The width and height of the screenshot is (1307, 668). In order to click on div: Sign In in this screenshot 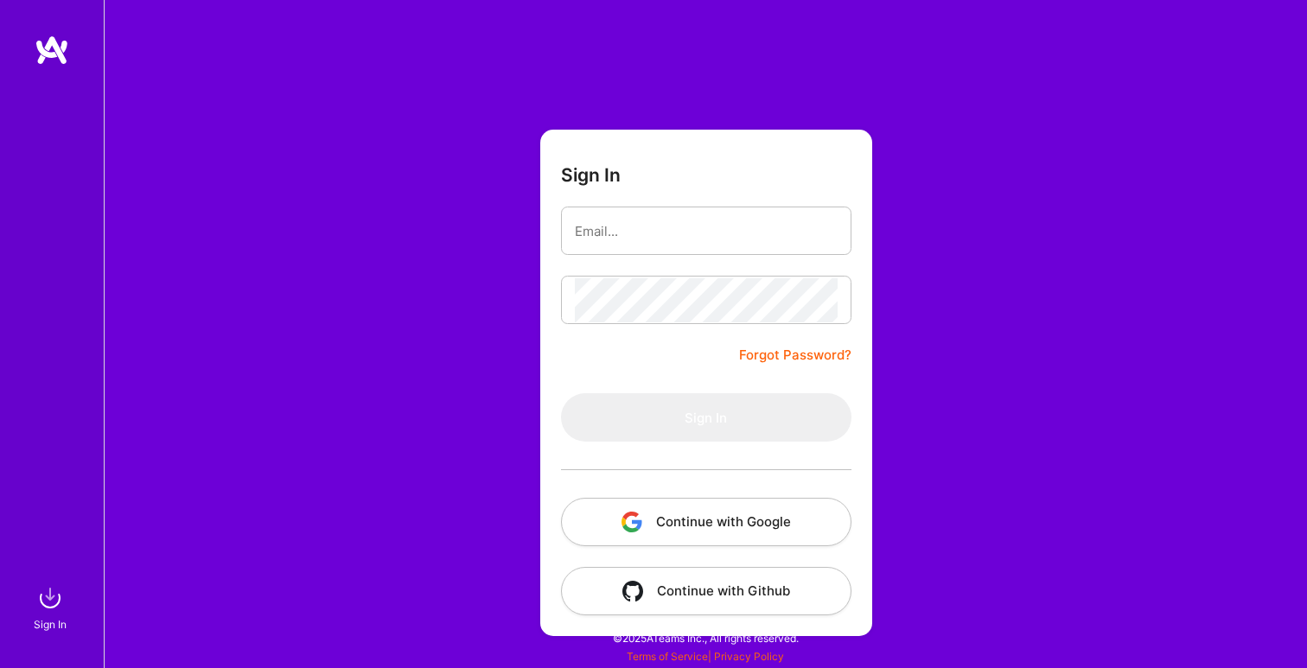, I will do `click(50, 624)`.